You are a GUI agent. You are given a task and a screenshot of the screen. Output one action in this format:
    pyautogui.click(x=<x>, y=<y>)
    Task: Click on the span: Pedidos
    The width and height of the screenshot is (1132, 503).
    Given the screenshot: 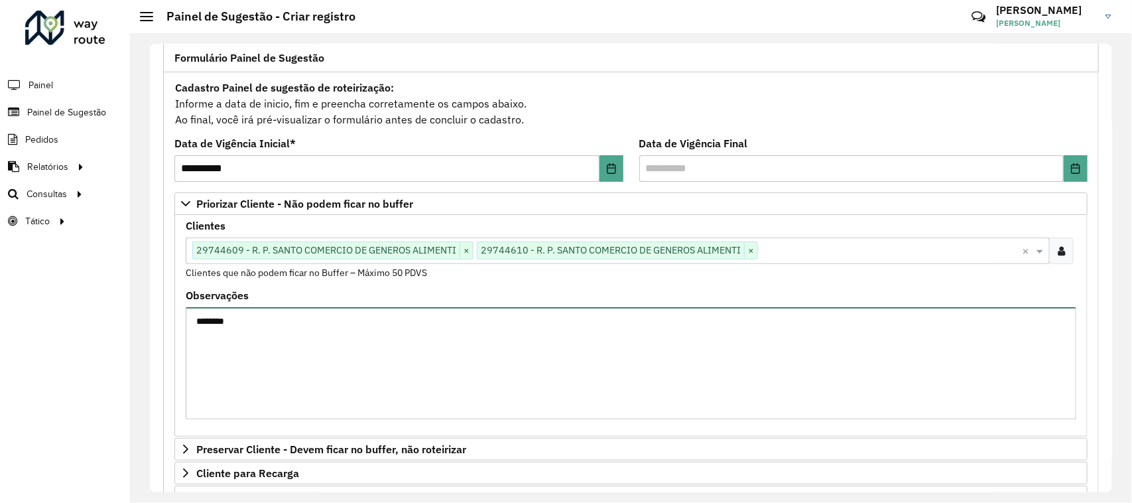 What is the action you would take?
    pyautogui.click(x=42, y=139)
    